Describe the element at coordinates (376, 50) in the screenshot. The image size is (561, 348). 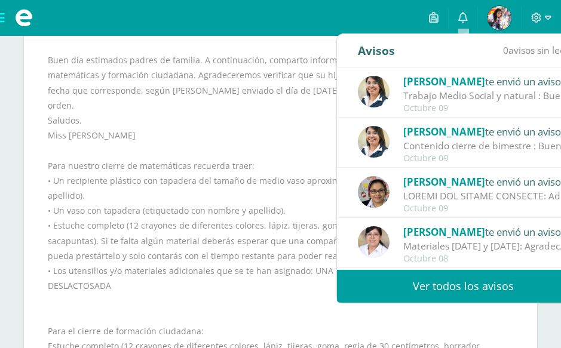
I see `div: Avisos` at that location.